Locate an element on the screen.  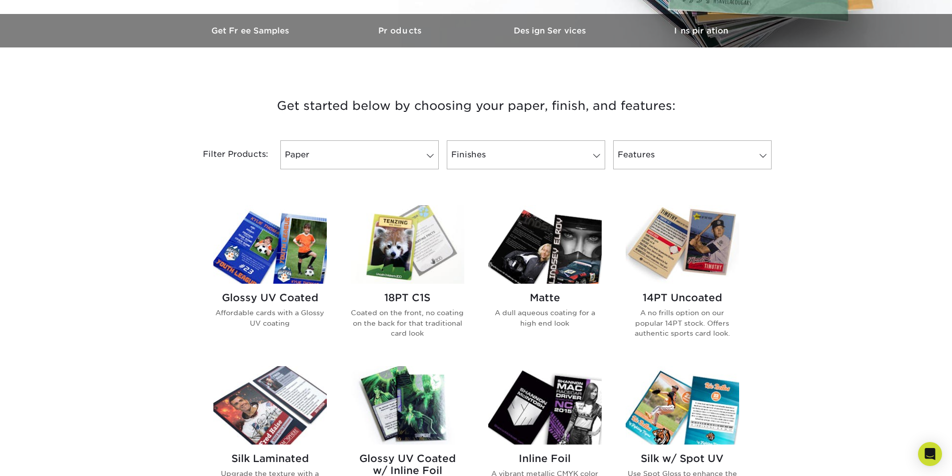
h3: Inspiration is located at coordinates (701, 30).